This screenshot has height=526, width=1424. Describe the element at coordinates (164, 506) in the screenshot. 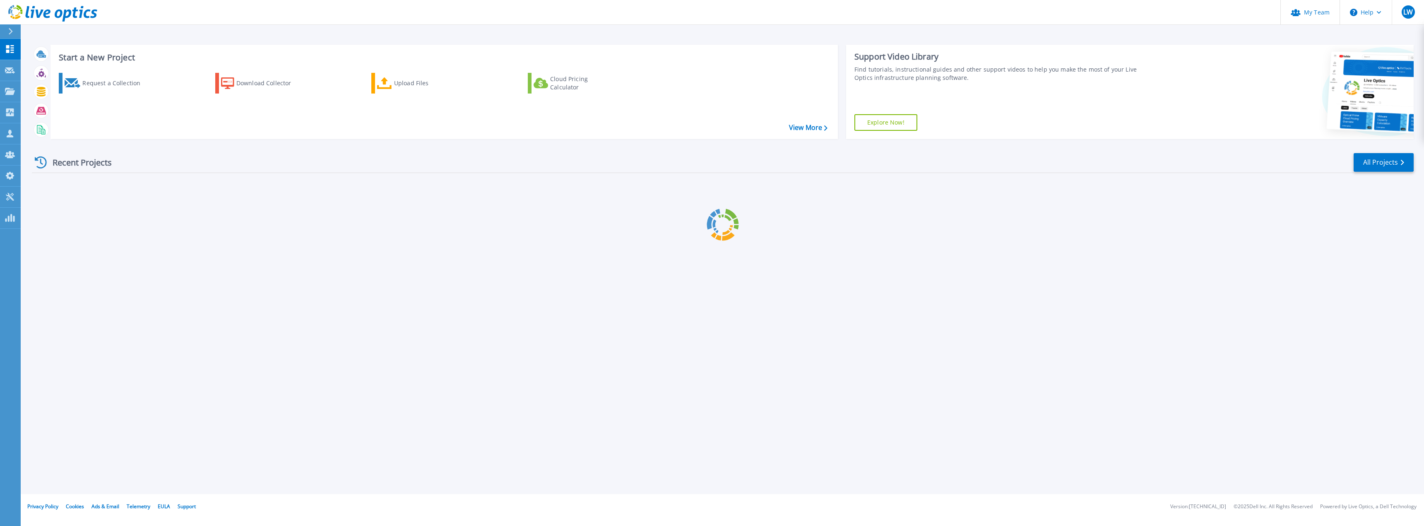

I see `a: EULA` at that location.